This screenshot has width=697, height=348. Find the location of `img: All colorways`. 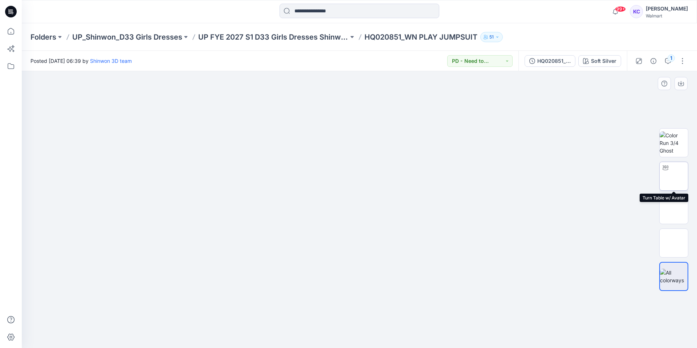

img: All colorways is located at coordinates (674, 276).